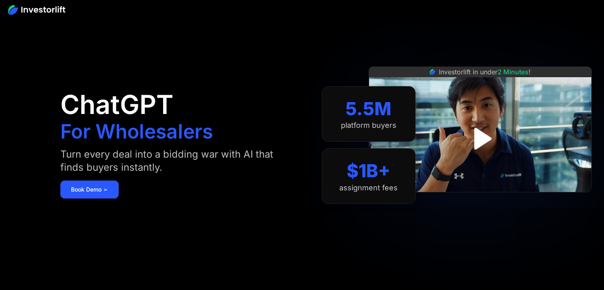 The height and width of the screenshot is (290, 604). Describe the element at coordinates (368, 108) in the screenshot. I see `div: 5.5M` at that location.